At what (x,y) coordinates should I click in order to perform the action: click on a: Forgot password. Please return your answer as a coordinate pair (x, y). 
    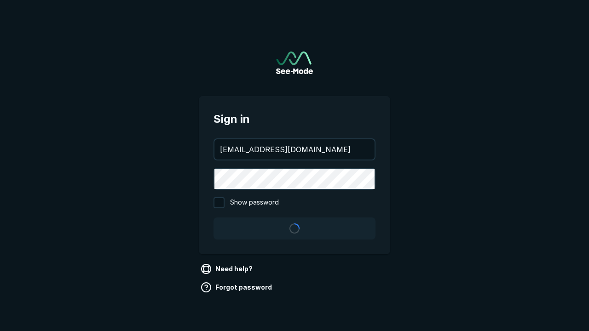
    Looking at the image, I should click on (237, 288).